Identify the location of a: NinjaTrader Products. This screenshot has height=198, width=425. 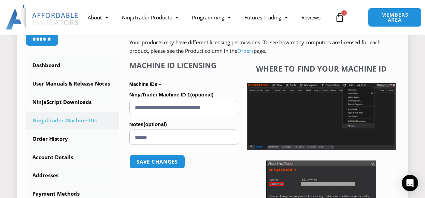
(150, 17).